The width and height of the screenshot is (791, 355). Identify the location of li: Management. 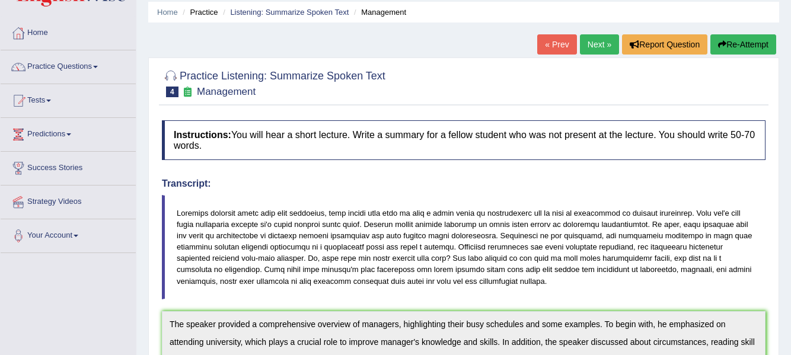
(378, 12).